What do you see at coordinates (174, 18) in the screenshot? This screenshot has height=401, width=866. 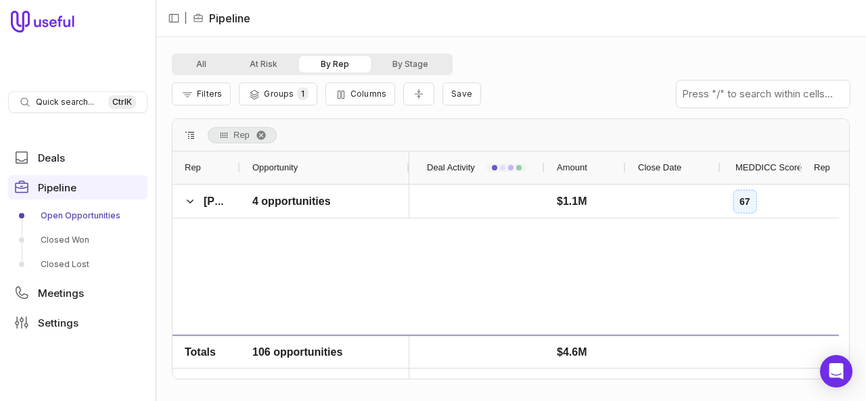 I see `button: Collapse sidebar` at bounding box center [174, 18].